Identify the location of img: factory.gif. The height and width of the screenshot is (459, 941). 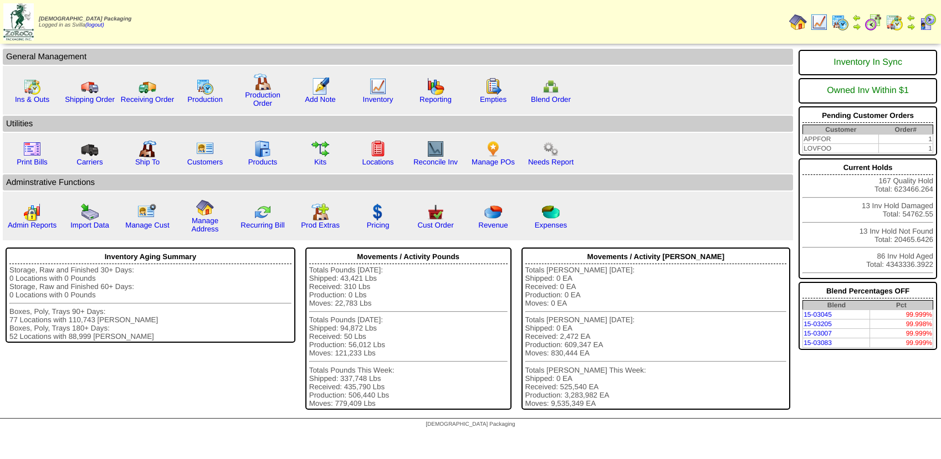
(263, 82).